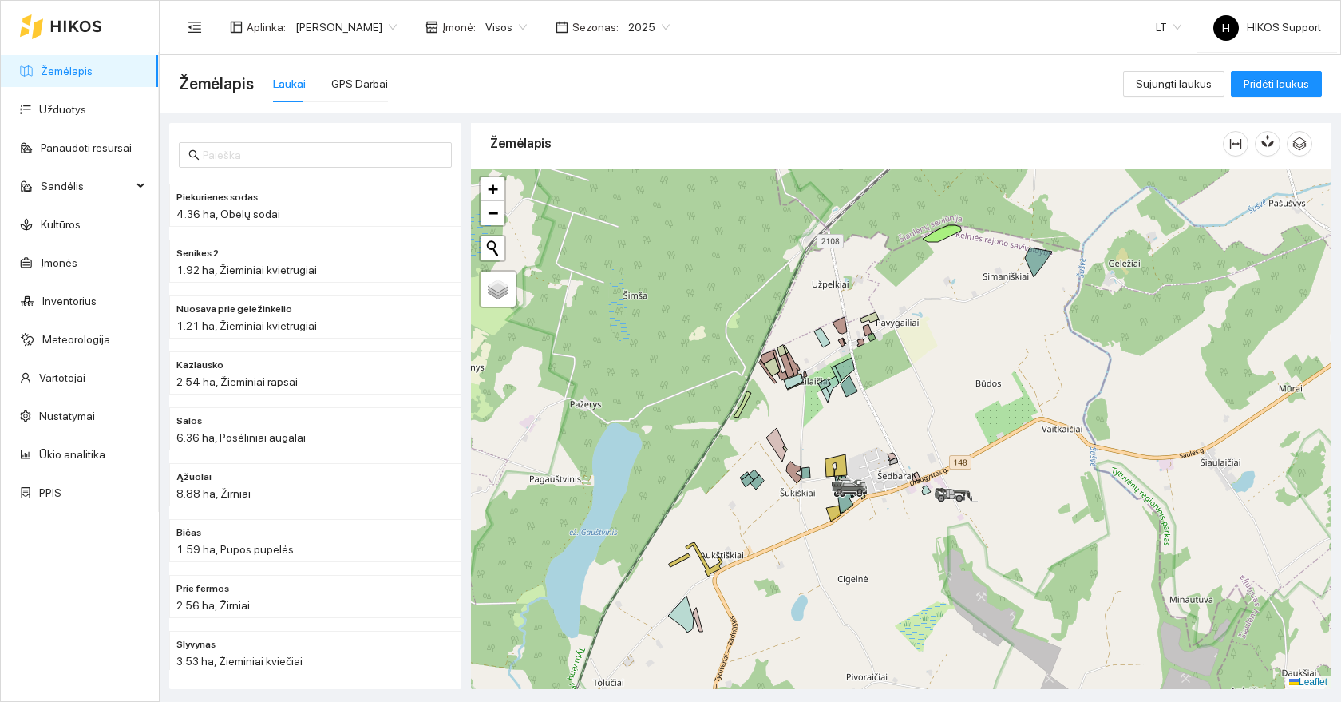  Describe the element at coordinates (1174, 84) in the screenshot. I see `button: Sujungti laukus` at that location.